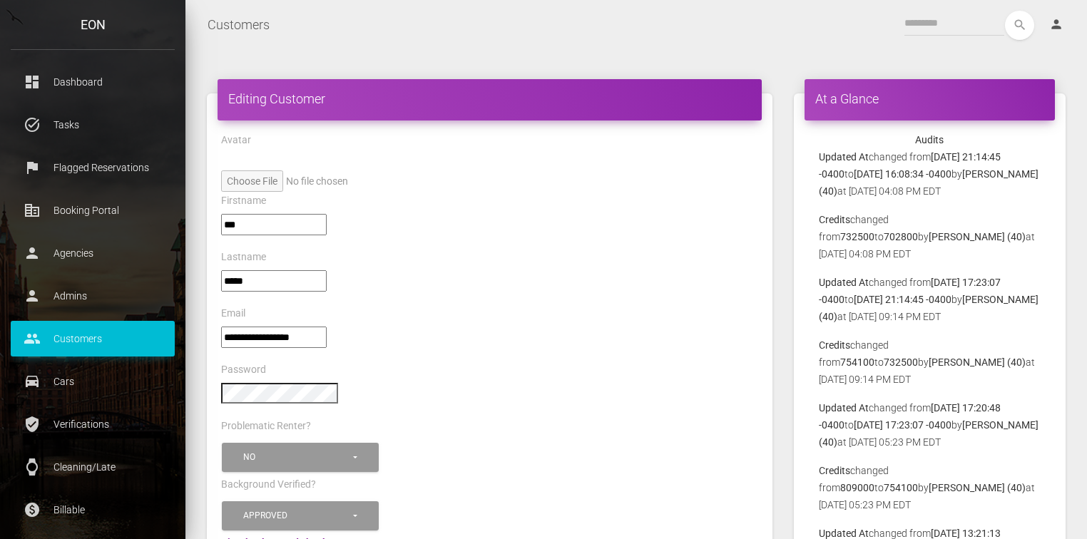 The image size is (1087, 539). Describe the element at coordinates (93, 125) in the screenshot. I see `a: task_alt Tasks` at that location.